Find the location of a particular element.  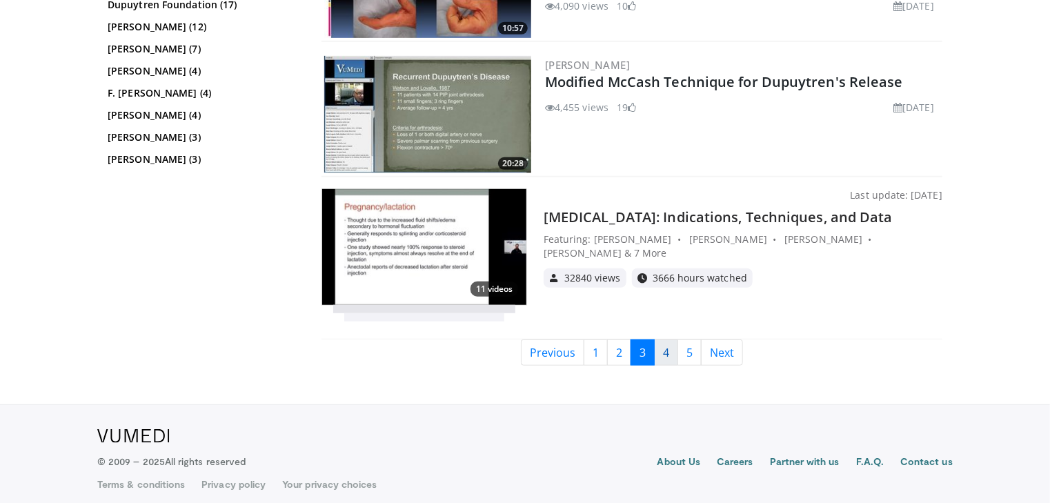

a: About Us is located at coordinates (679, 463).